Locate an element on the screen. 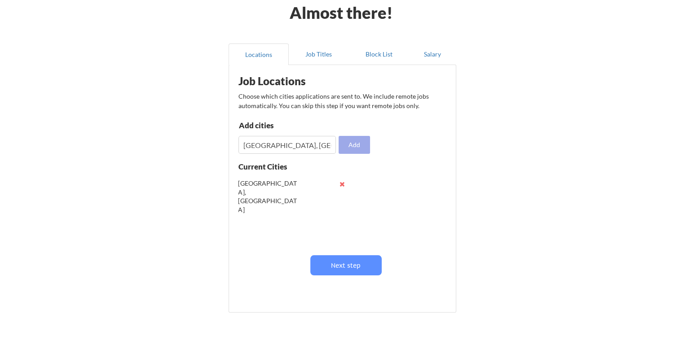 This screenshot has width=683, height=348. button: Add is located at coordinates (354, 145).